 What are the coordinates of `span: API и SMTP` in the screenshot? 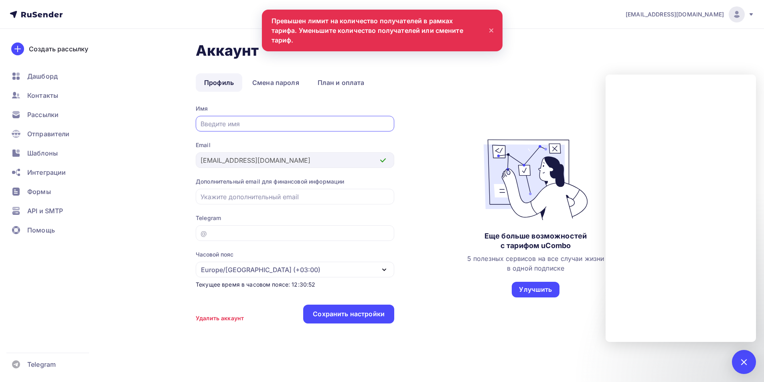 It's located at (45, 211).